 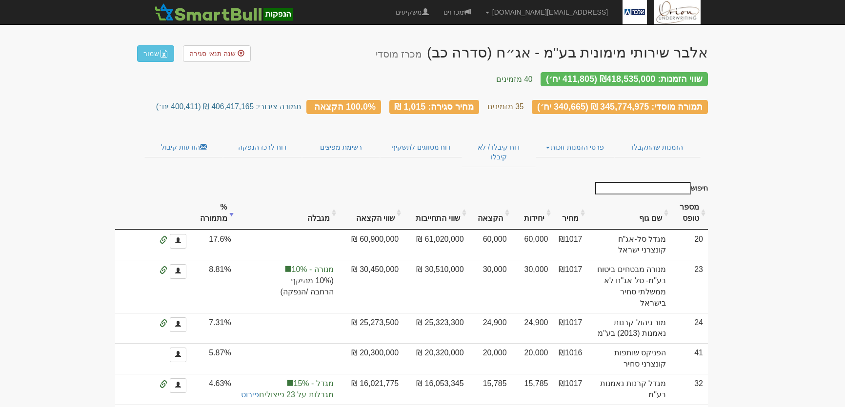 I want to click on td: 61,020,000 ₪, so click(x=436, y=245).